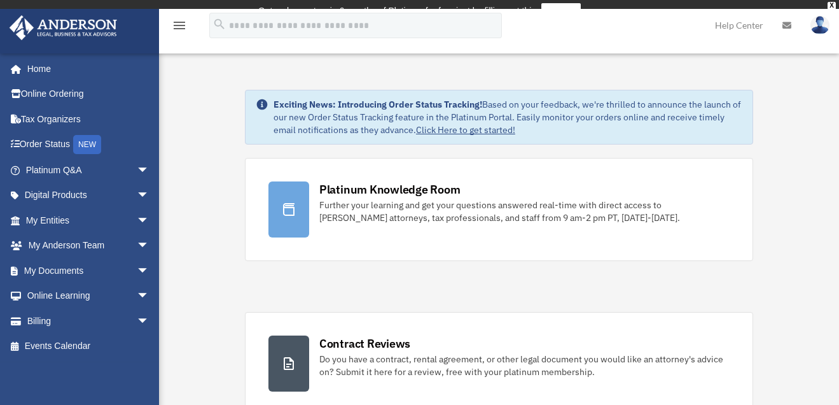 The height and width of the screenshot is (405, 839). What do you see at coordinates (88, 170) in the screenshot?
I see `a: Platinum Q&Aarrow_drop_down` at bounding box center [88, 170].